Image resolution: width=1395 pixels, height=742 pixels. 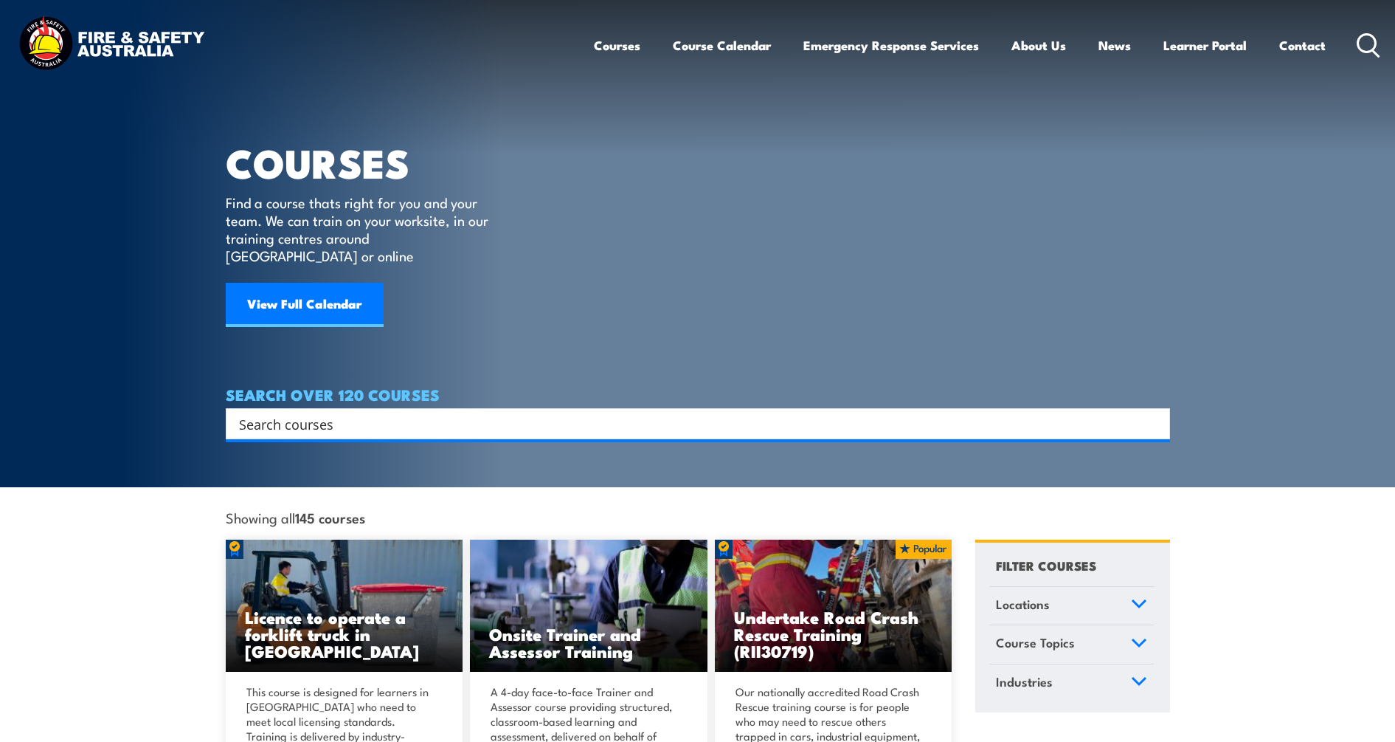 I want to click on input: Search input, so click(x=688, y=424).